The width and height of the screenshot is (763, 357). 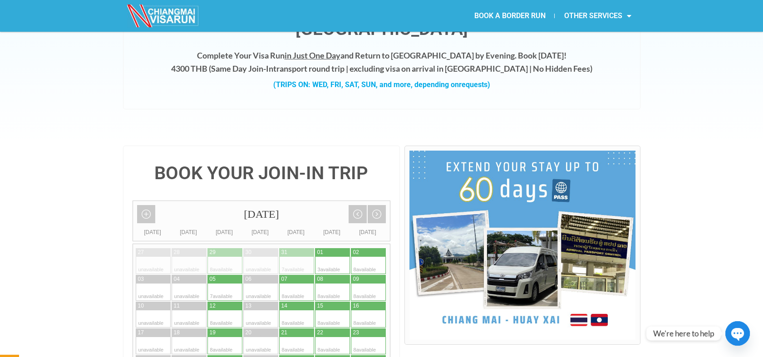 I want to click on strong: (TRIPS ON: WED, FRI, SAT, SUN, and more, depending on, so click(x=382, y=84).